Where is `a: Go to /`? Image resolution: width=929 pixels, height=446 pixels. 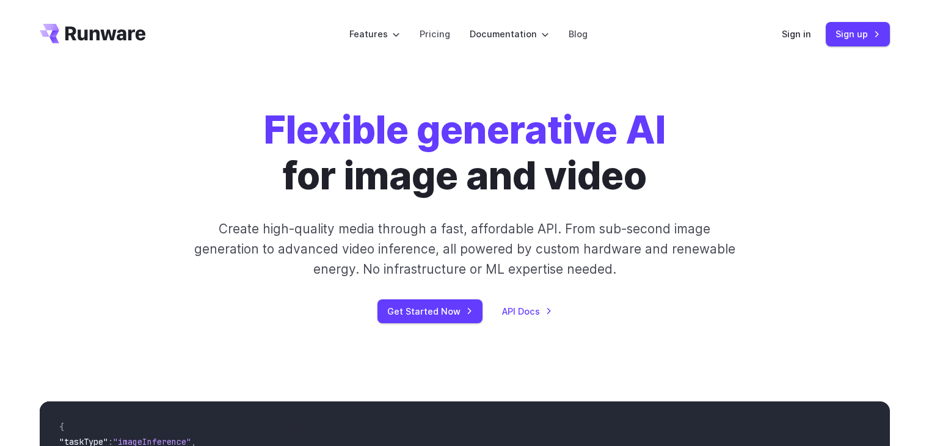 a: Go to / is located at coordinates (93, 34).